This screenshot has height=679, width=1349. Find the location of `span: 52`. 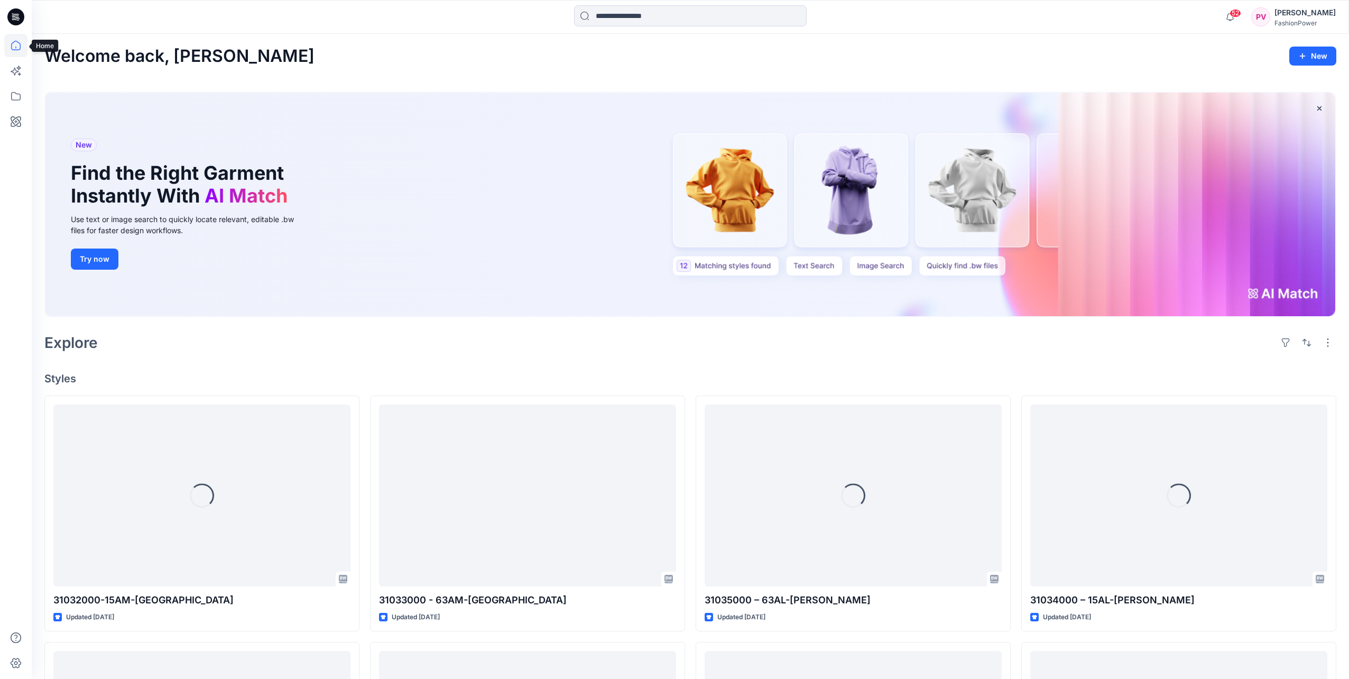

span: 52 is located at coordinates (1236, 13).